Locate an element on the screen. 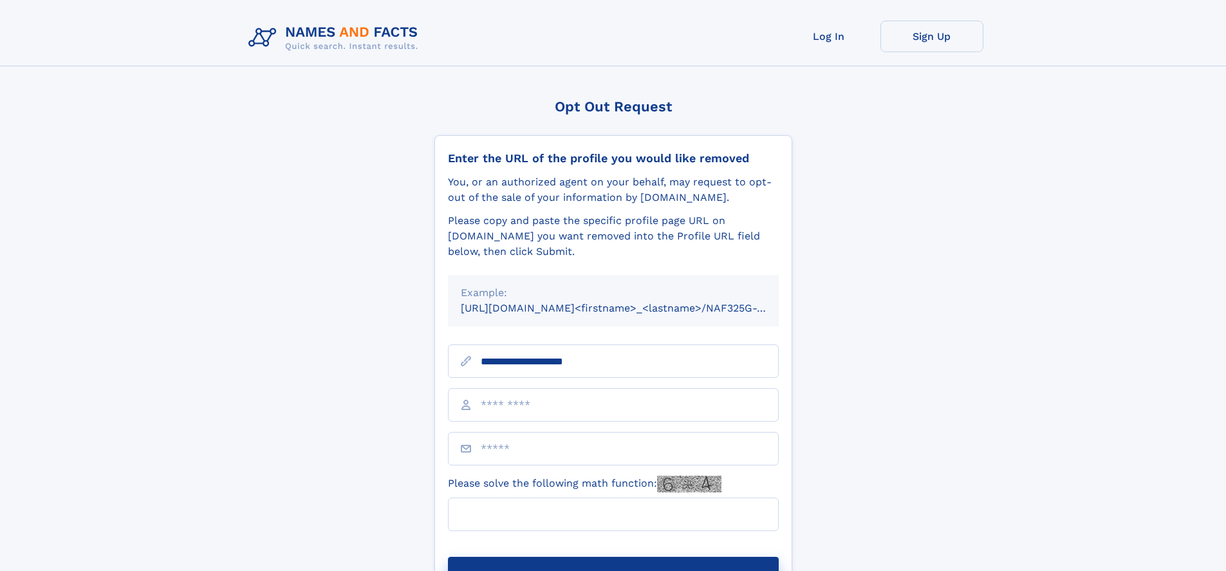  div: Example: is located at coordinates (613, 293).